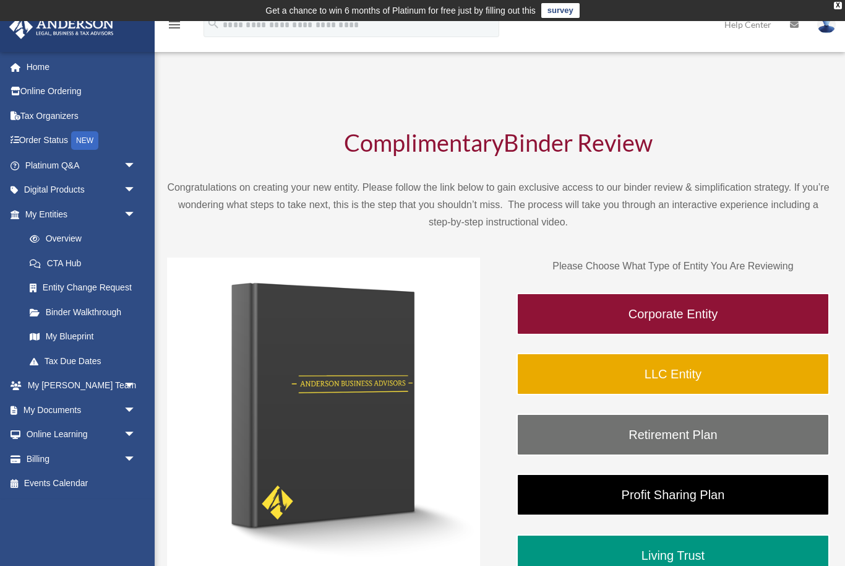  I want to click on div: close, so click(838, 6).